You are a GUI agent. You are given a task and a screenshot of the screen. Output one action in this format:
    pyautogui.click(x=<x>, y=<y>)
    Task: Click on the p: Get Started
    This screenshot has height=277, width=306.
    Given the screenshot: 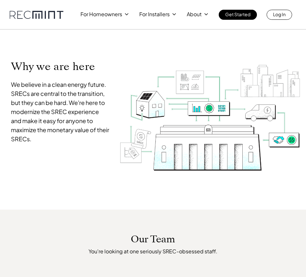 What is the action you would take?
    pyautogui.click(x=238, y=14)
    